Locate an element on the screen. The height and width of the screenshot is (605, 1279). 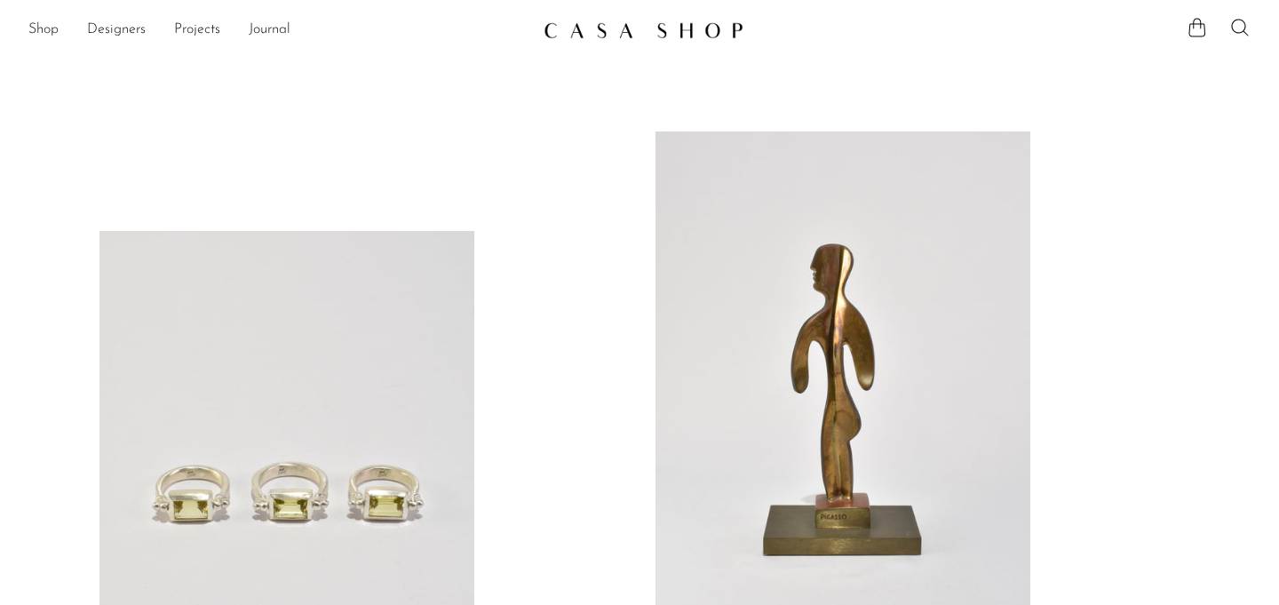
ul: NEW HEADER MENU is located at coordinates (279, 30).